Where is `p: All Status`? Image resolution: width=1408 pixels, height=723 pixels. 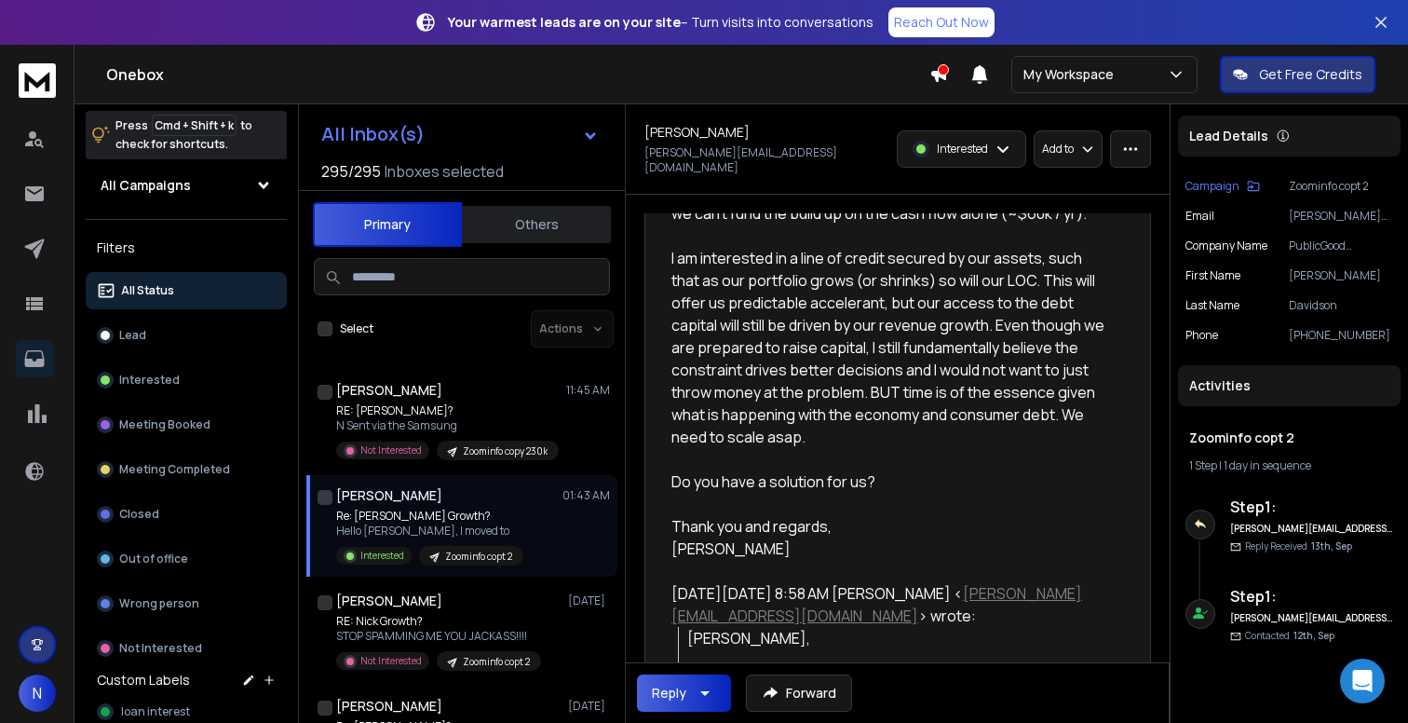 p: All Status is located at coordinates (147, 291).